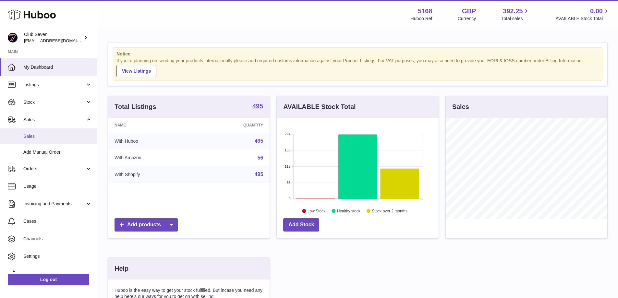 This screenshot has width=618, height=298. Describe the element at coordinates (258, 106) in the screenshot. I see `strong: 495` at that location.